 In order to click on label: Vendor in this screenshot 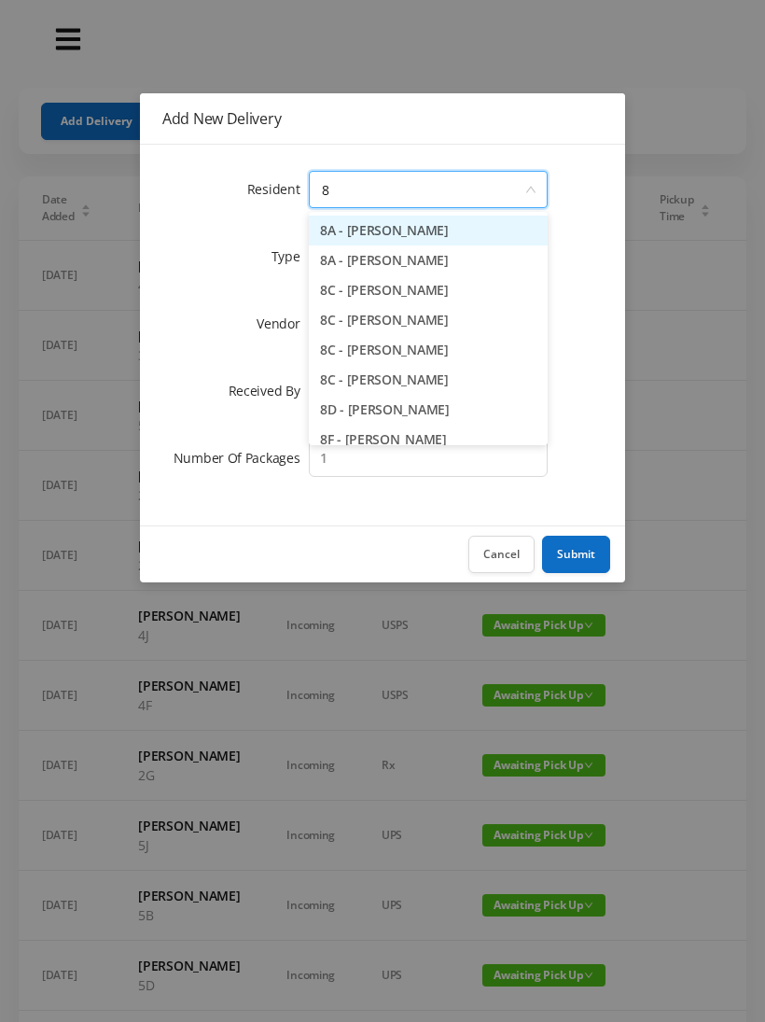, I will do `click(283, 323)`.